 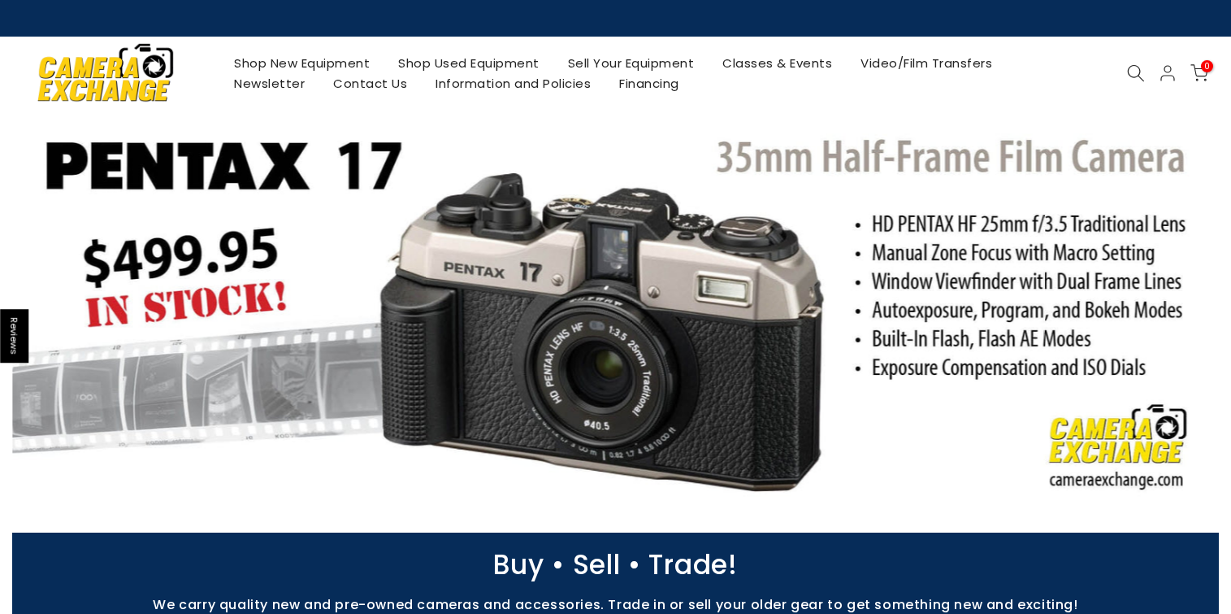 What do you see at coordinates (615, 564) in the screenshot?
I see `p: Buy • Sell • Trade!` at bounding box center [615, 564].